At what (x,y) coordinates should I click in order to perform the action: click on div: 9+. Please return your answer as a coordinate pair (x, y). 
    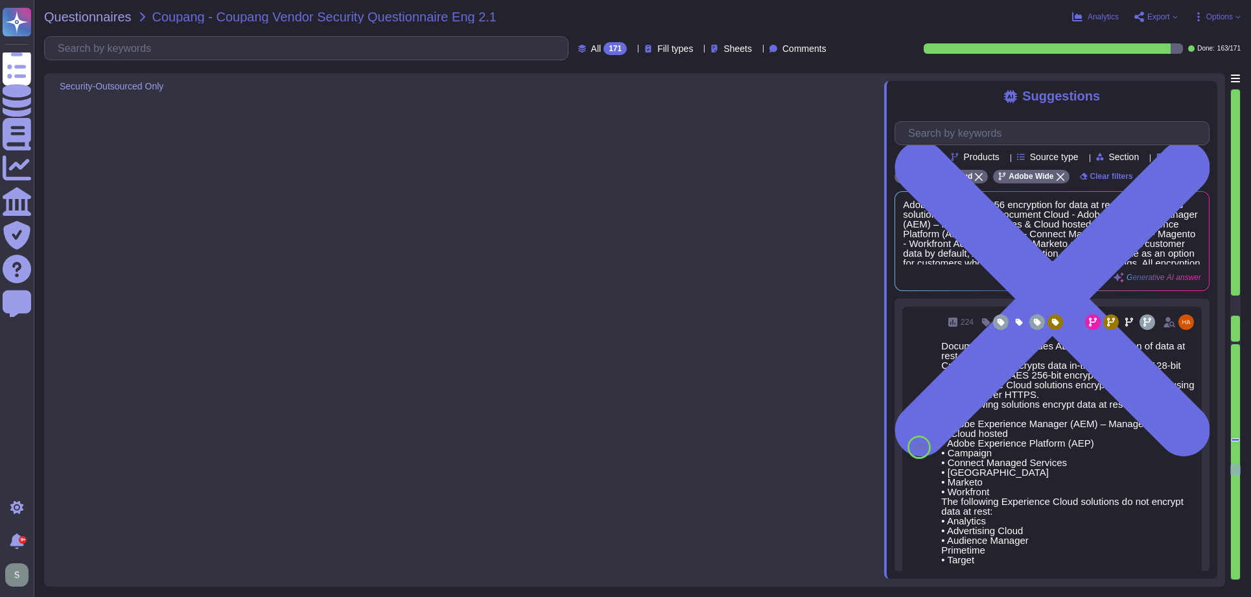
    Looking at the image, I should click on (23, 540).